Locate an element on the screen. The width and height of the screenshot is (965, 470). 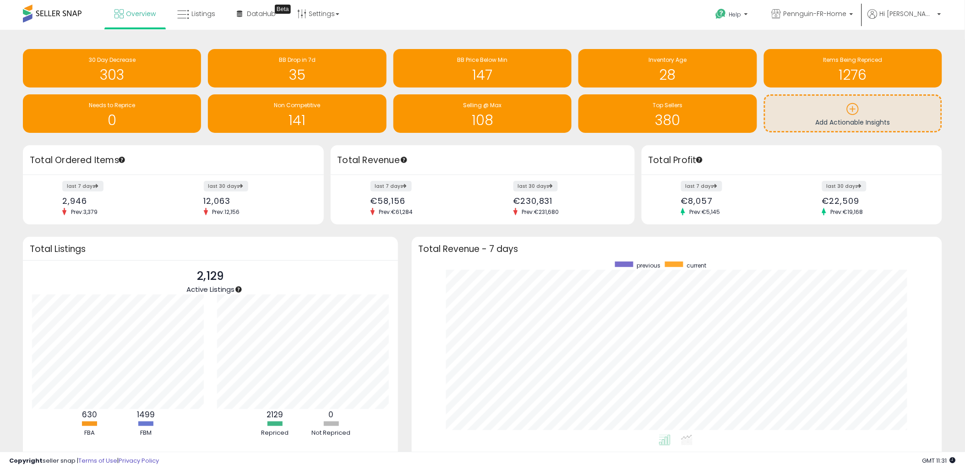
div: FBM is located at coordinates (146, 433).